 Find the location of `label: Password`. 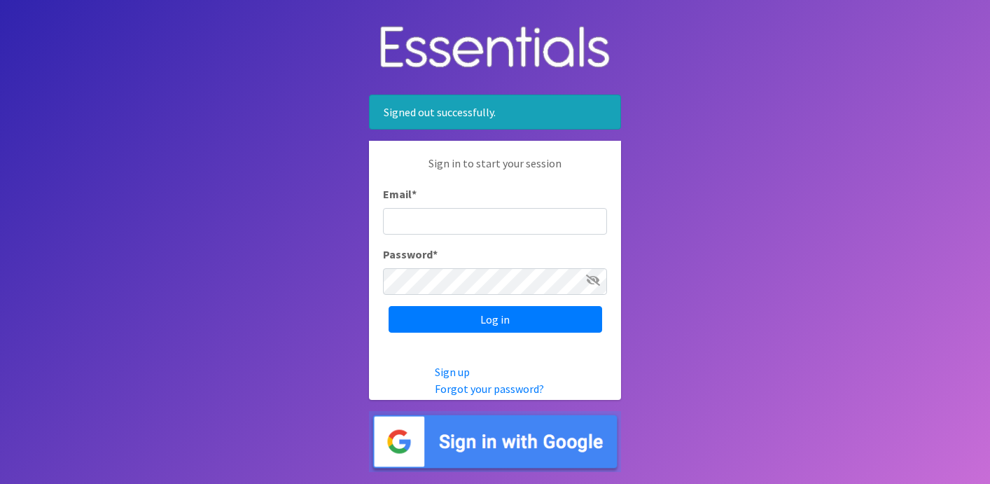

label: Password is located at coordinates (410, 254).